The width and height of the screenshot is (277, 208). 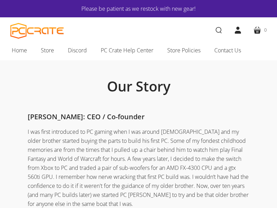 I want to click on span: Store Policies, so click(x=184, y=50).